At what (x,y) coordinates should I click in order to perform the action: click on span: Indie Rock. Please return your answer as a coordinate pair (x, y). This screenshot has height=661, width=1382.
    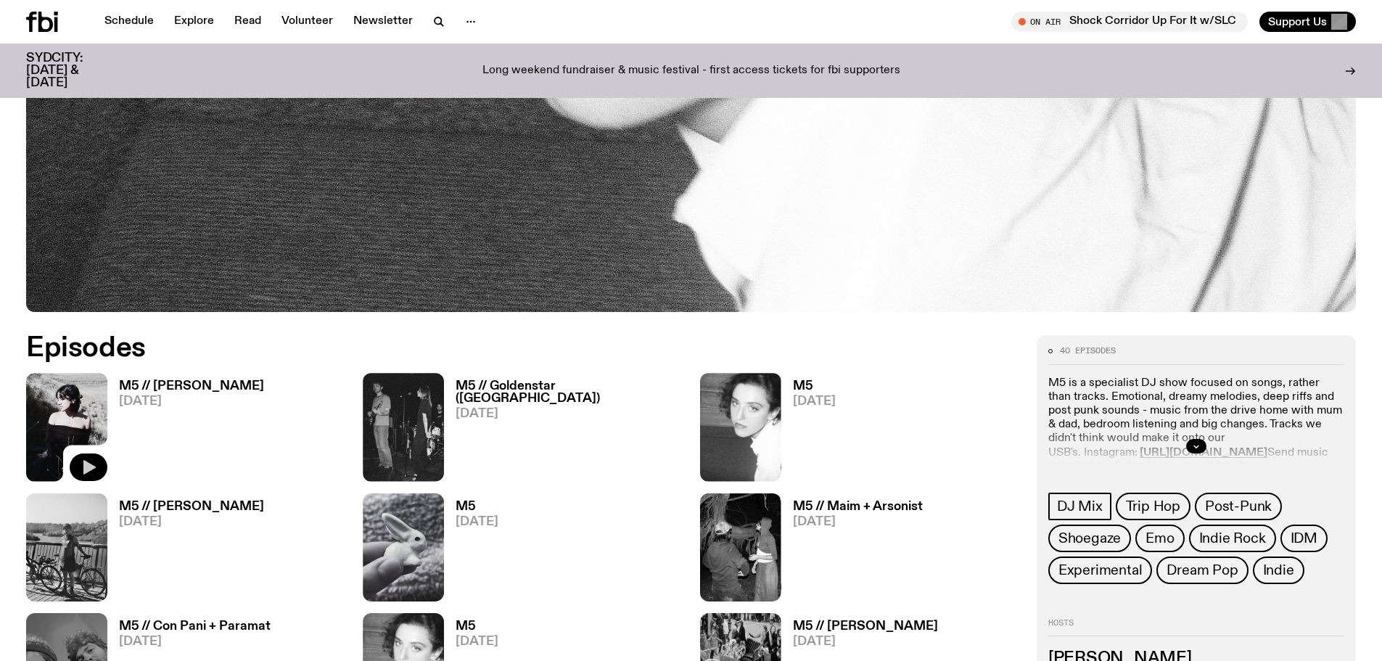
    Looking at the image, I should click on (1233, 538).